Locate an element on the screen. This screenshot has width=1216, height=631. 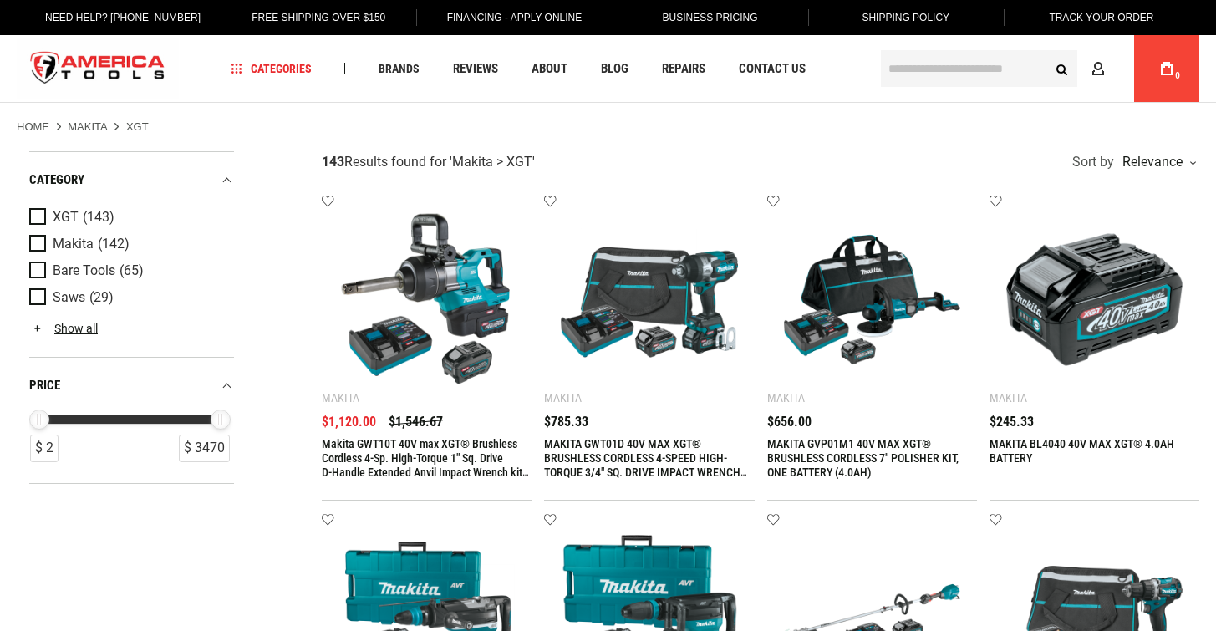
span: $785.33 is located at coordinates (566, 422).